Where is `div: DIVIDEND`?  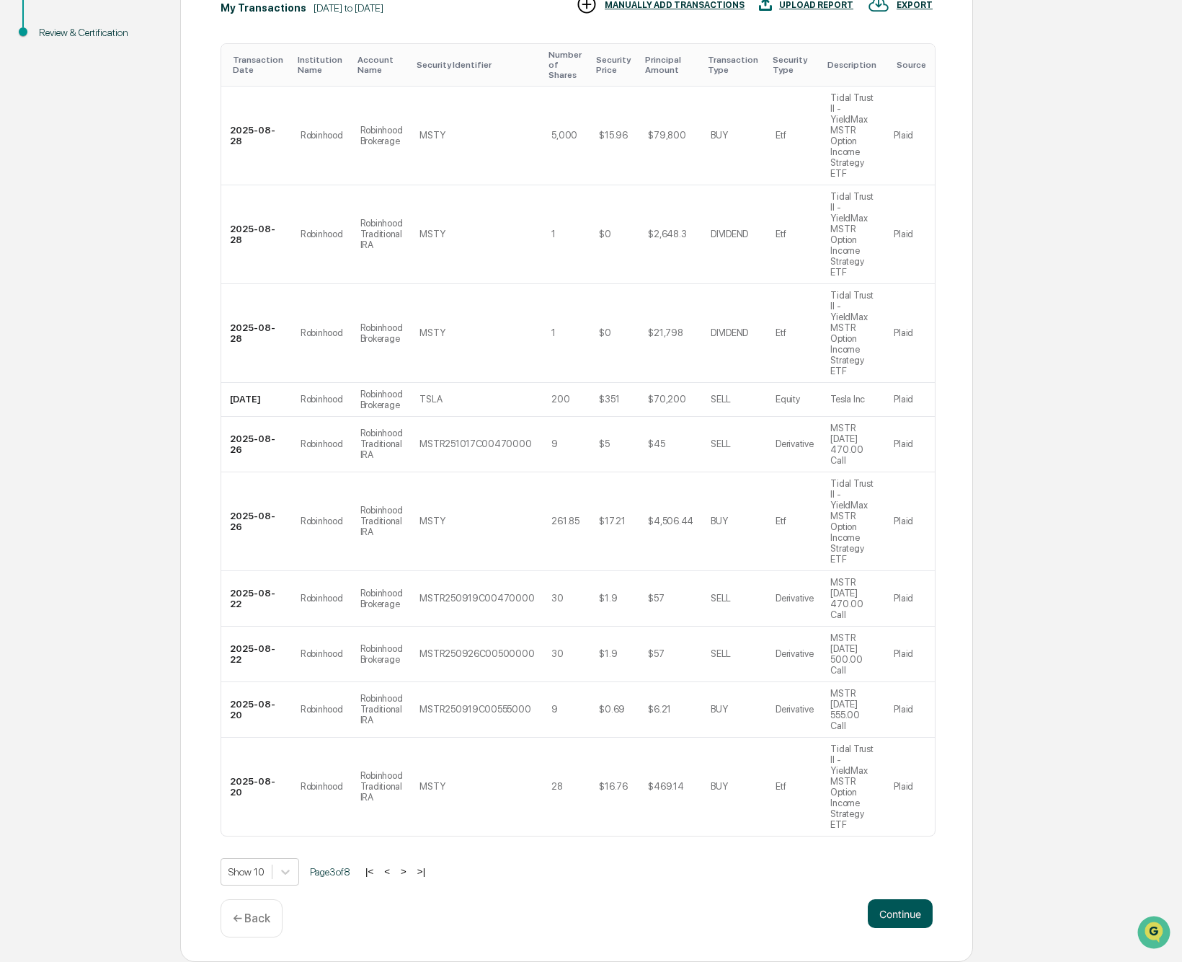 div: DIVIDEND is located at coordinates (730, 234).